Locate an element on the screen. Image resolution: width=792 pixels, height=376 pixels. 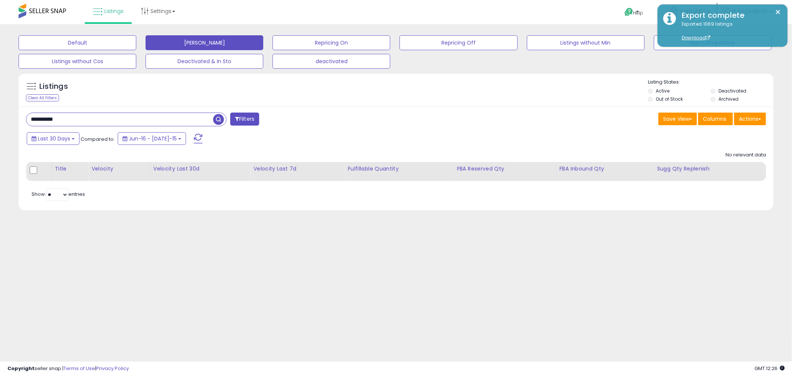
div: FBA inbound Qty is located at coordinates (606, 169).